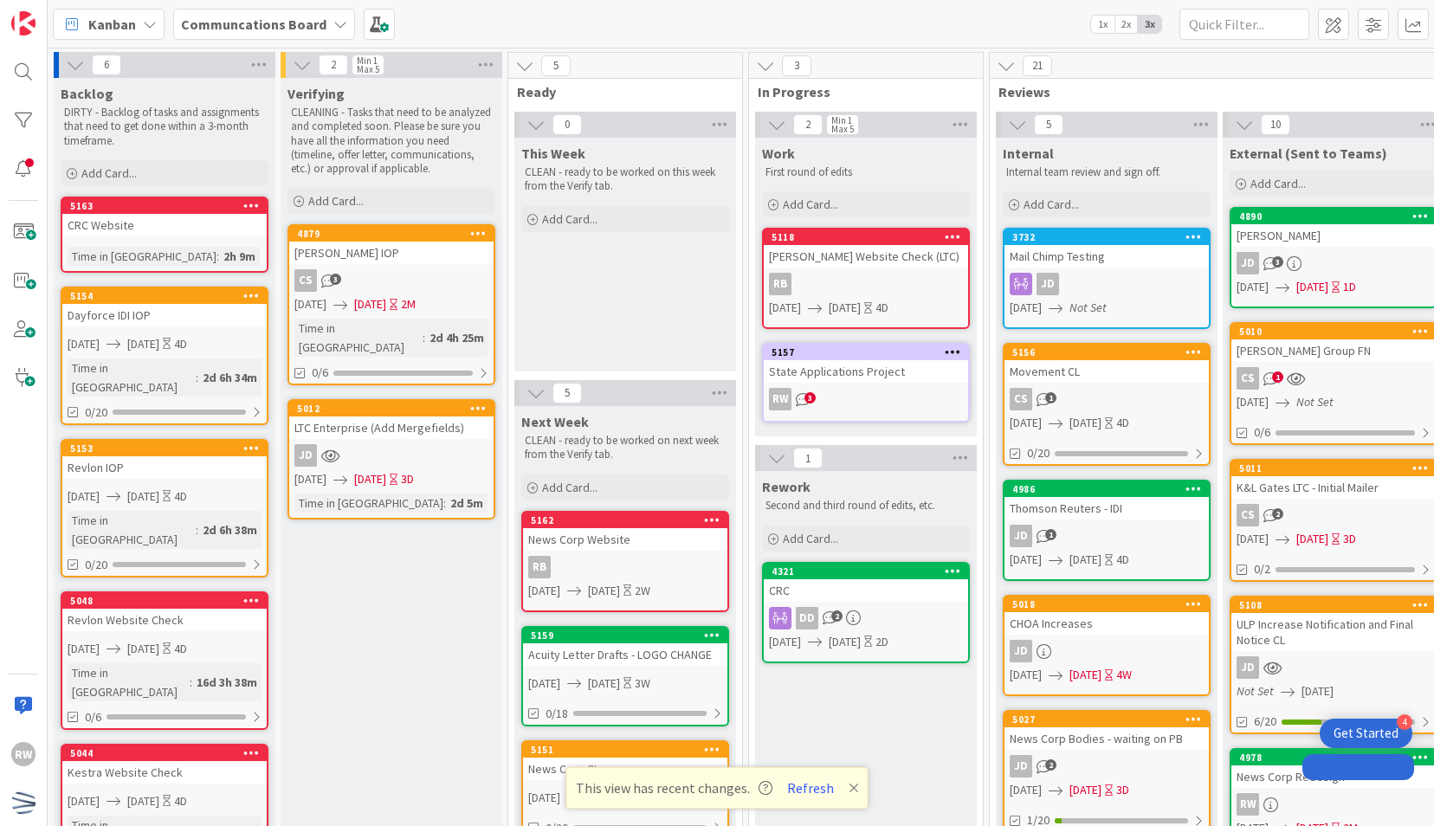 This screenshot has height=826, width=1434. What do you see at coordinates (392, 234) in the screenshot?
I see `div: 4879` at bounding box center [392, 234].